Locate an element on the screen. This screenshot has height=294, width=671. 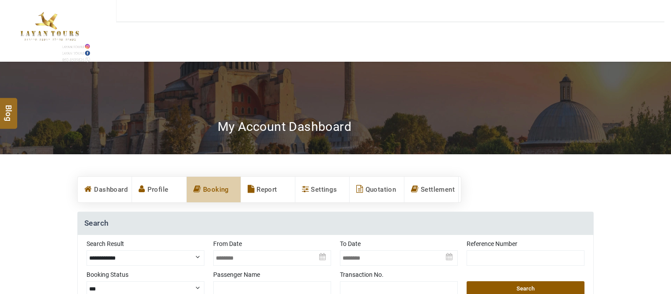
a: Booking is located at coordinates (214, 190).